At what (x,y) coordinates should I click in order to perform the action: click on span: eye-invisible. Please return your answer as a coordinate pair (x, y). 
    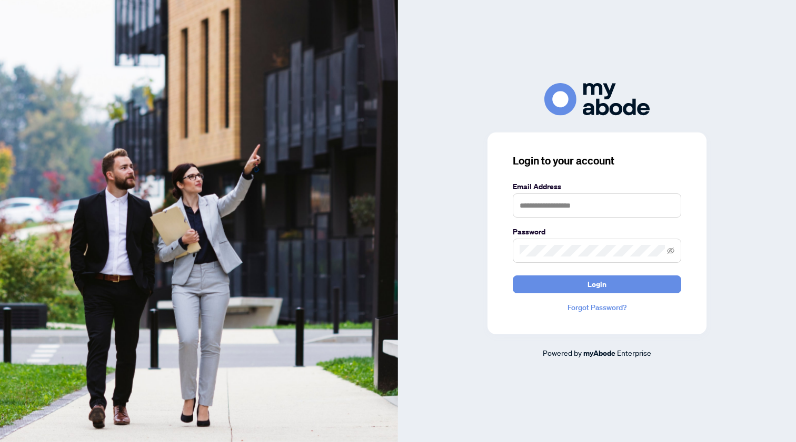
    Looking at the image, I should click on (670, 251).